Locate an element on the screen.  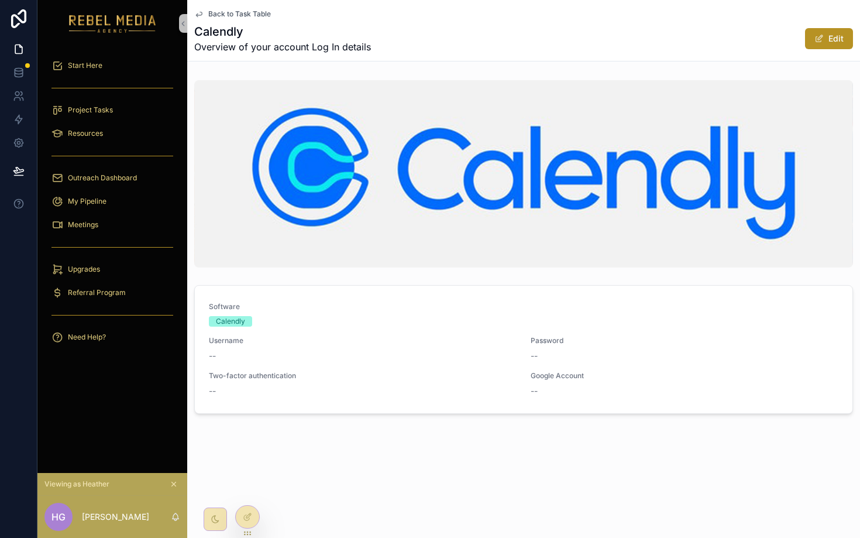
a: Back to Task Table is located at coordinates (232, 14).